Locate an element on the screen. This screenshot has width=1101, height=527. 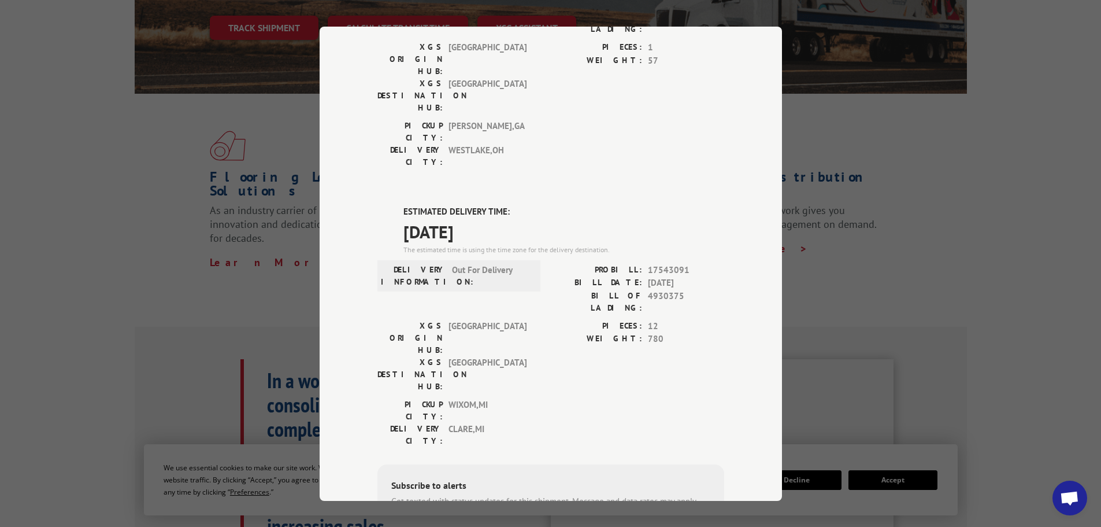
div: Subscribe to alerts is located at coordinates (551, 486).